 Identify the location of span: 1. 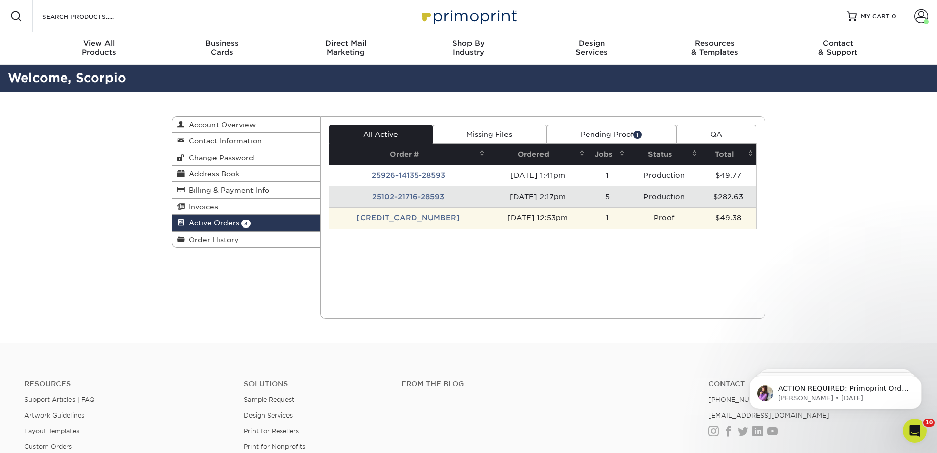
(638, 134).